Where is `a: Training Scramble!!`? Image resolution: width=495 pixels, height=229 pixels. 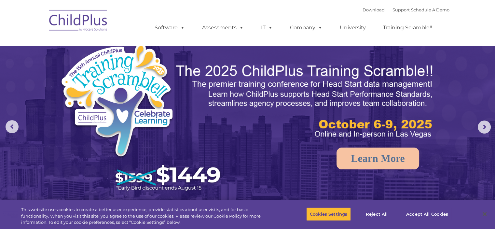 a: Training Scramble!! is located at coordinates (408, 28).